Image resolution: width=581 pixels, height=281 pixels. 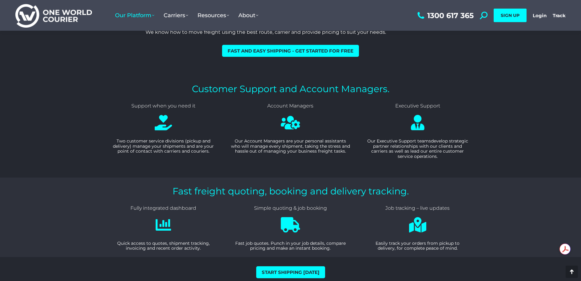 What do you see at coordinates (135, 15) in the screenshot?
I see `a: Our Platform` at bounding box center [135, 15].